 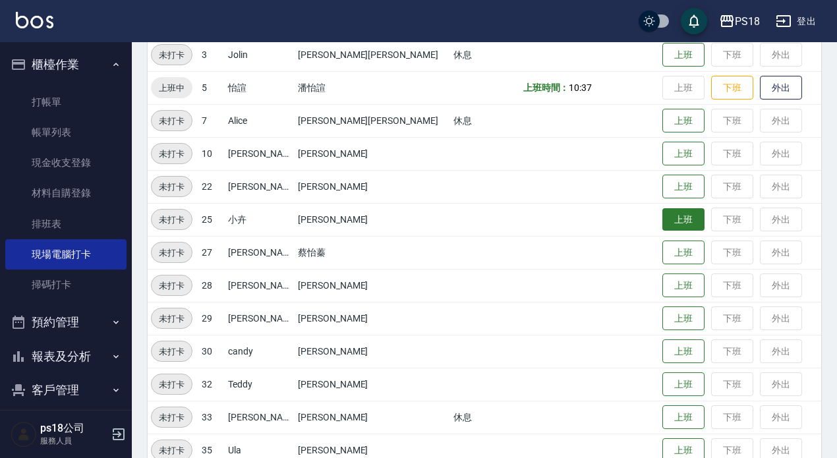 I want to click on button: 櫃檯作業, so click(x=66, y=65).